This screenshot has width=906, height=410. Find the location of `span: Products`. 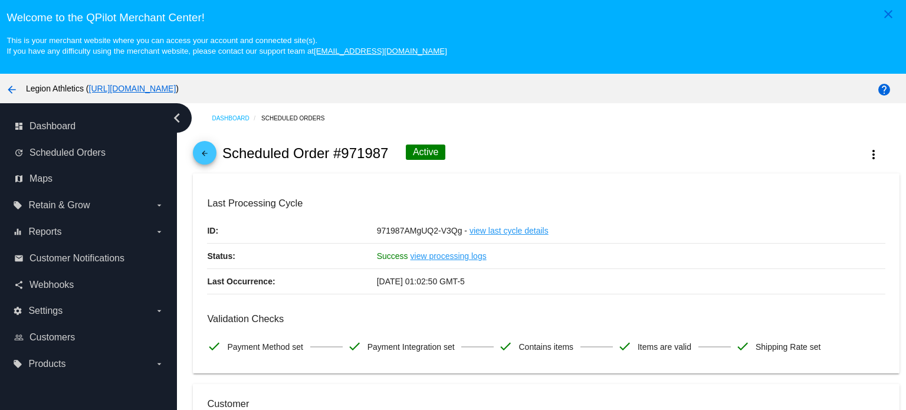

span: Products is located at coordinates (47, 364).